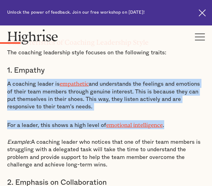  I want to click on img: Cross icon, so click(202, 13).